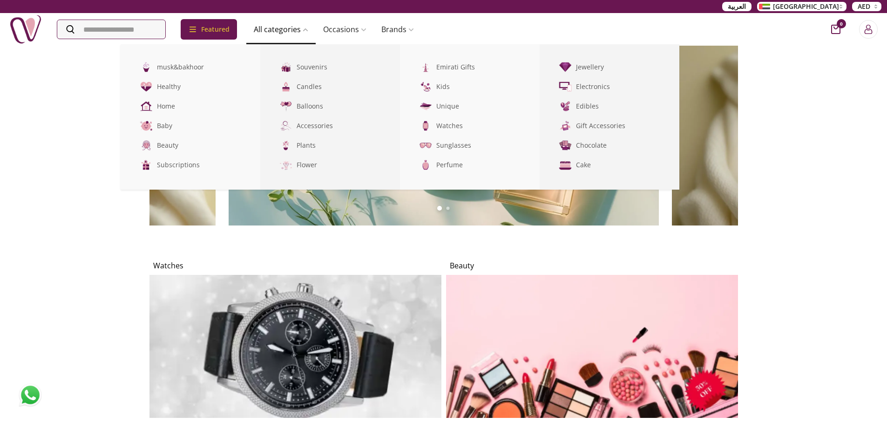 The image size is (887, 444). I want to click on h4: Watches, so click(295, 265).